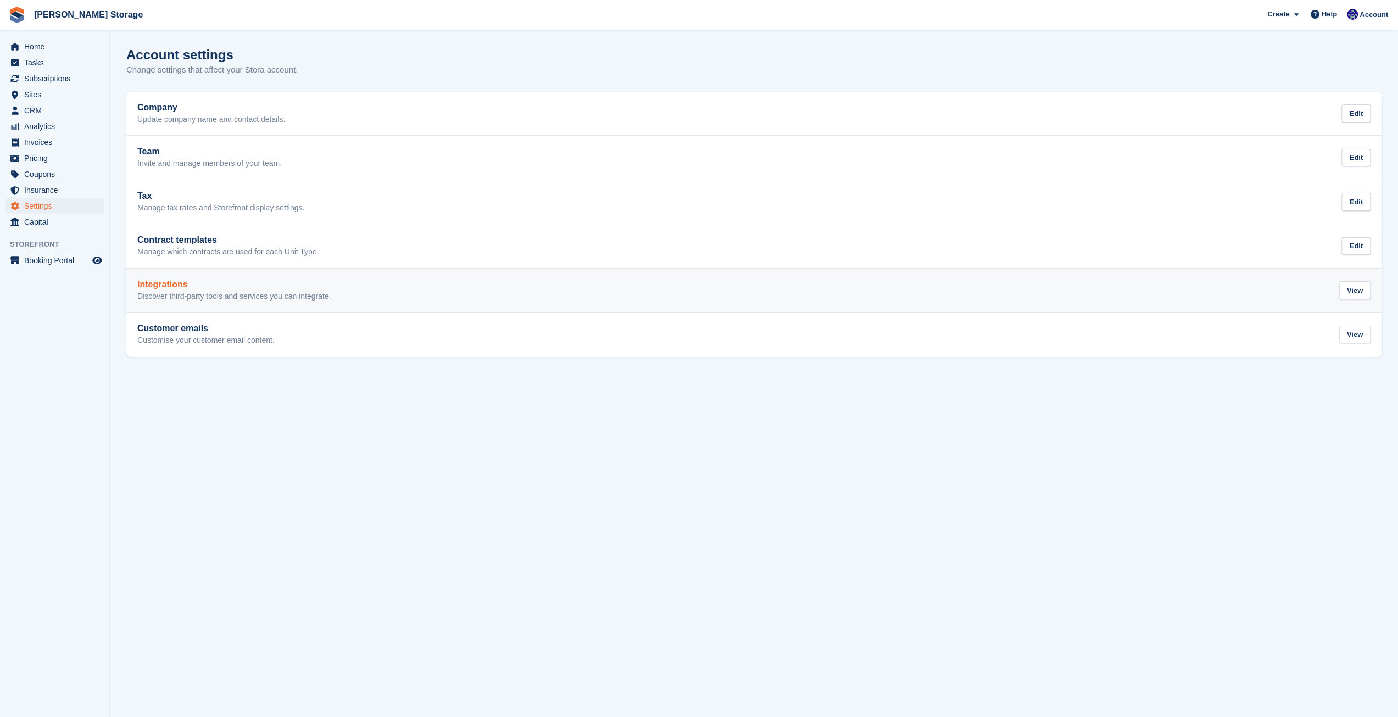 The width and height of the screenshot is (1398, 717). What do you see at coordinates (180, 54) in the screenshot?
I see `h1: Account settings` at bounding box center [180, 54].